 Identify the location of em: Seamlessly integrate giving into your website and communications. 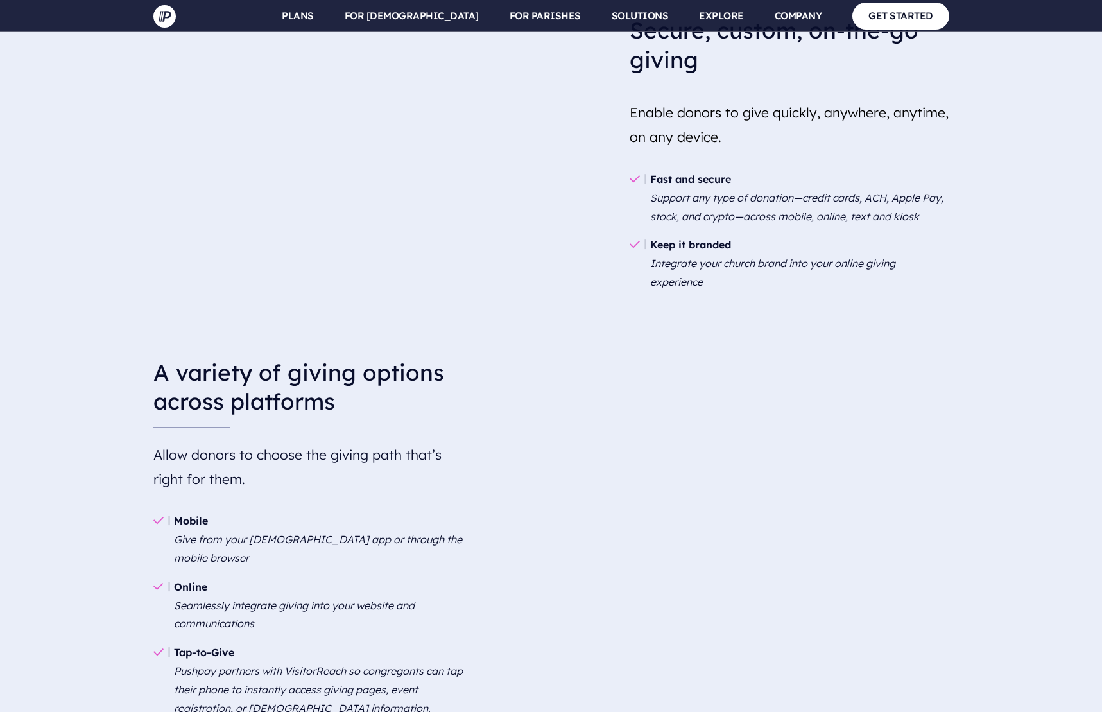
(294, 614).